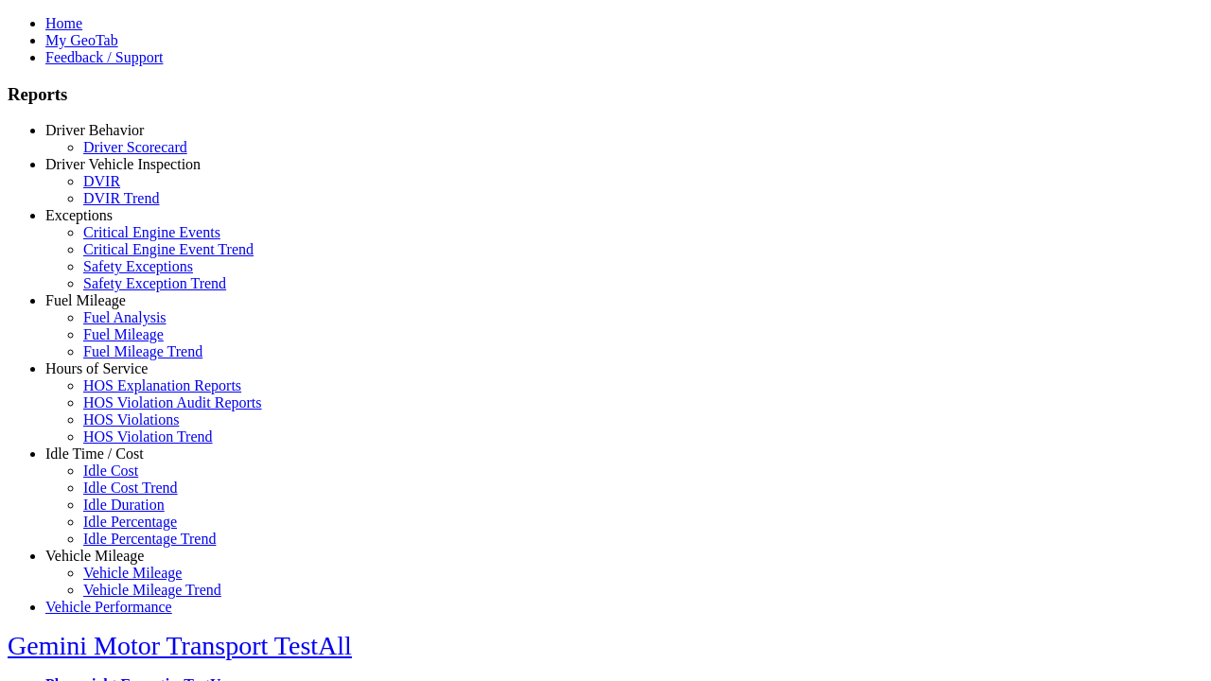 Image resolution: width=1211 pixels, height=681 pixels. What do you see at coordinates (121, 198) in the screenshot?
I see `a: DVIR Trend` at bounding box center [121, 198].